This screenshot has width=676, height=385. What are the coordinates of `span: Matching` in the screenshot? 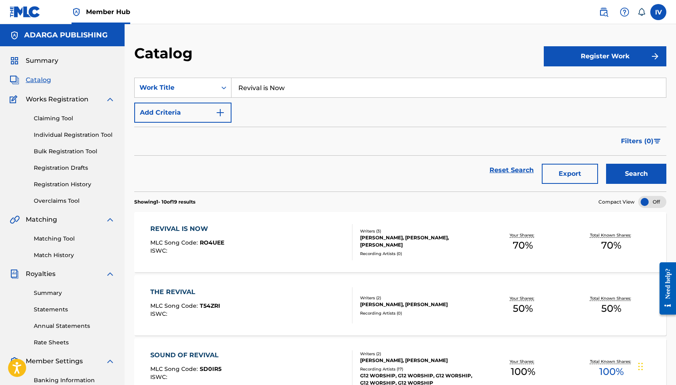 It's located at (41, 219).